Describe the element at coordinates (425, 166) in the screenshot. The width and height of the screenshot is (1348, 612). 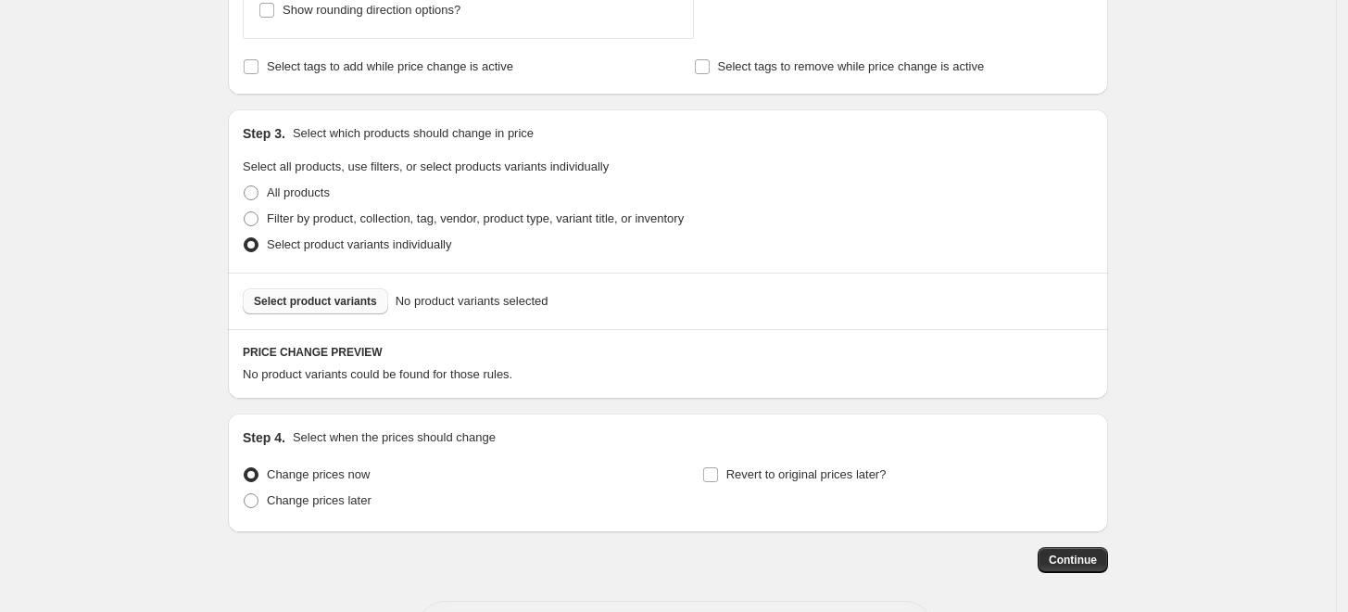
I see `span: Select all products, use filters, or select products variants individually` at that location.